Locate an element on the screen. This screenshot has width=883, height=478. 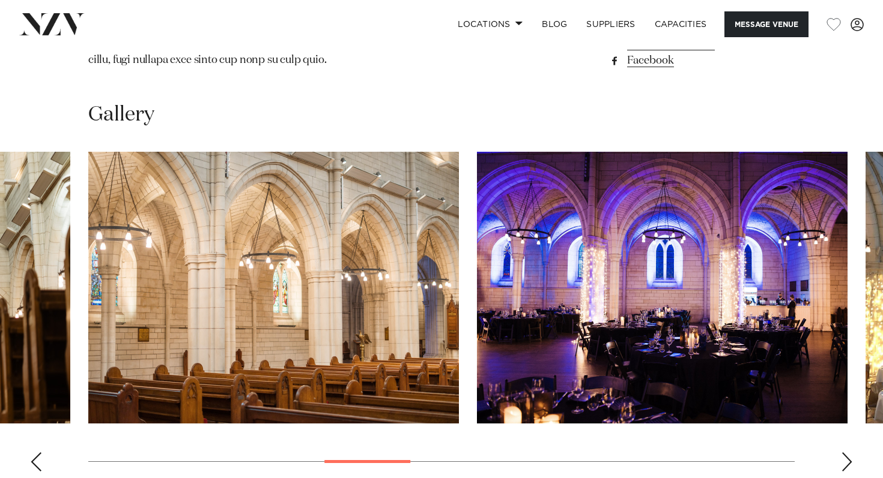
swiper-slide: 6 / 15 is located at coordinates (273, 288).